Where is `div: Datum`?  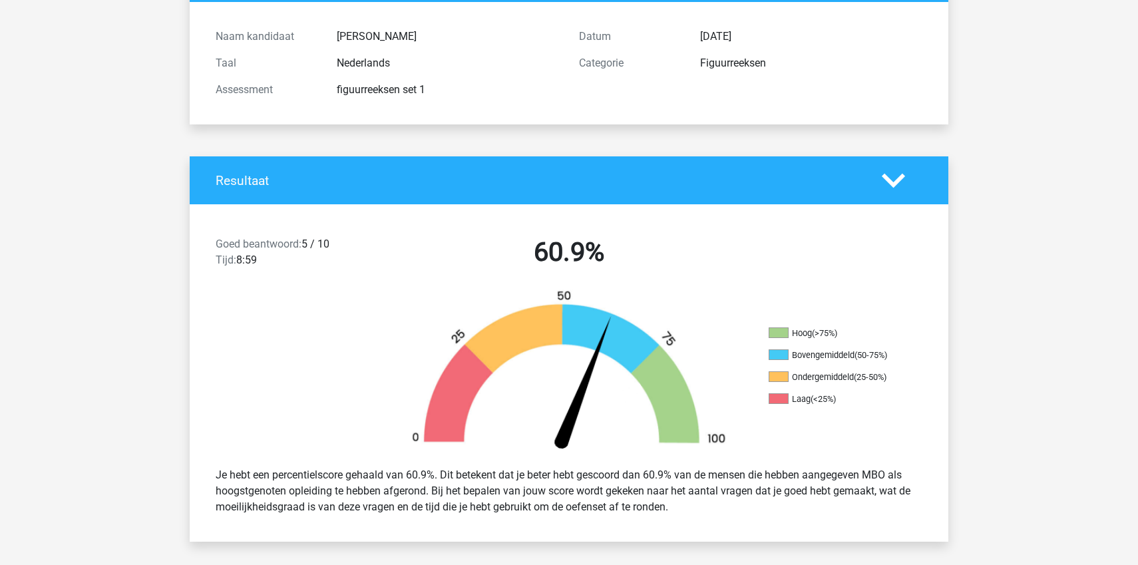 div: Datum is located at coordinates (630, 37).